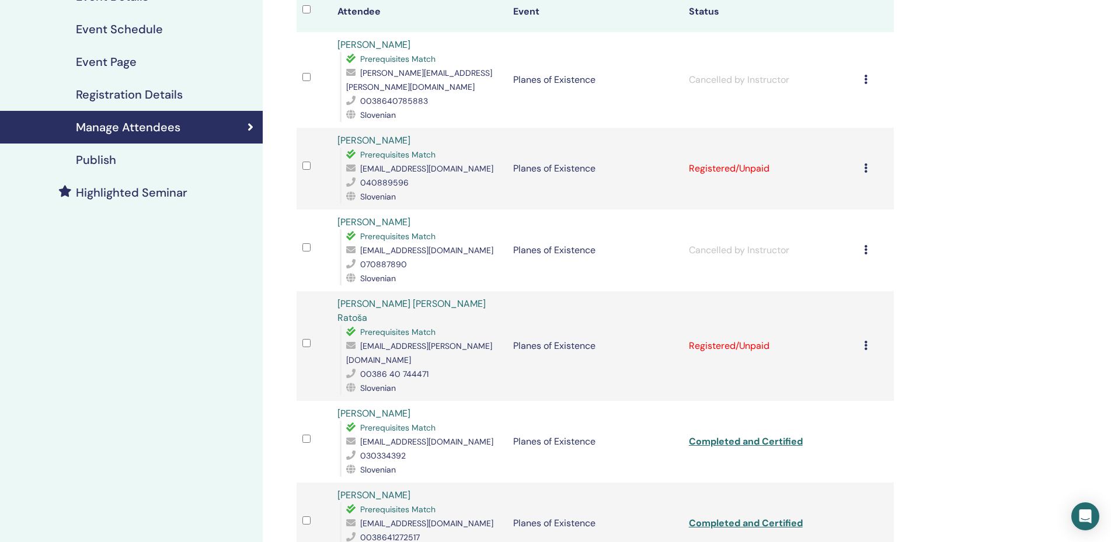 The height and width of the screenshot is (542, 1111). I want to click on h4: Manage Attendees, so click(128, 127).